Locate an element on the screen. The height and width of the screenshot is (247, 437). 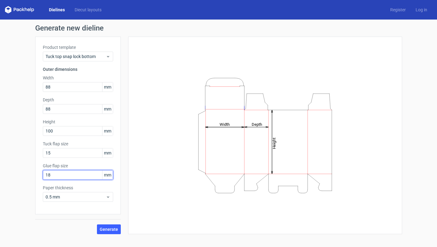
a: Log in is located at coordinates (421, 10).